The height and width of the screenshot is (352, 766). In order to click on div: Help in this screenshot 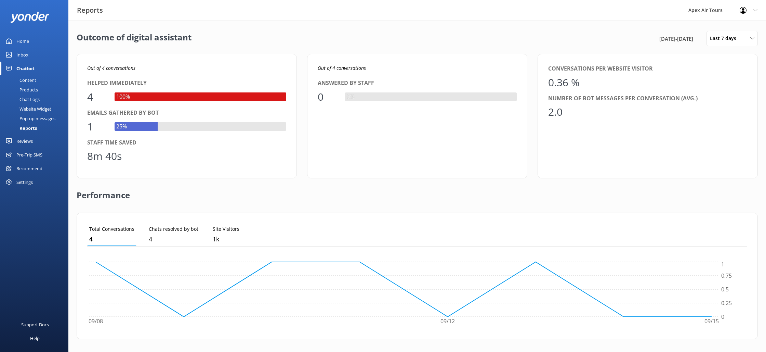, I will do `click(35, 338)`.